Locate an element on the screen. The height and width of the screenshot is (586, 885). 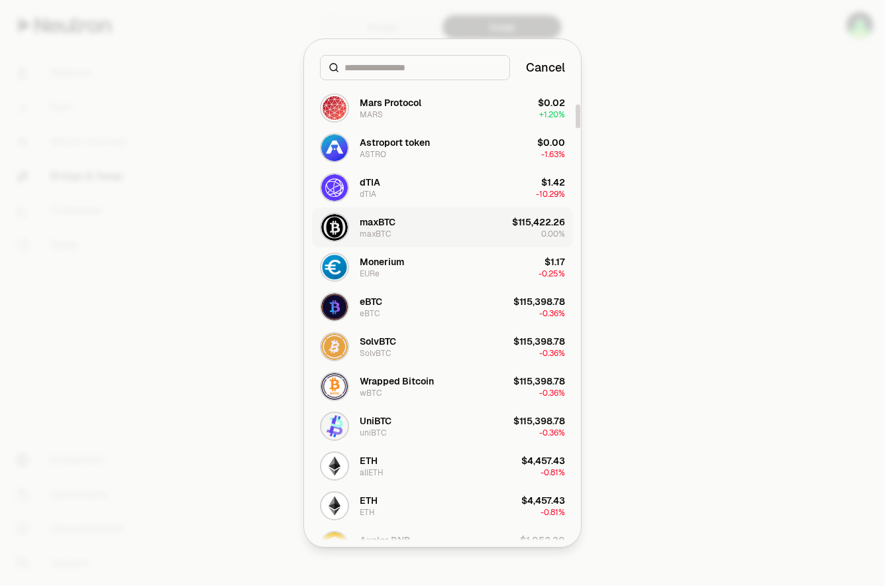
div: $1.17 is located at coordinates (554, 262).